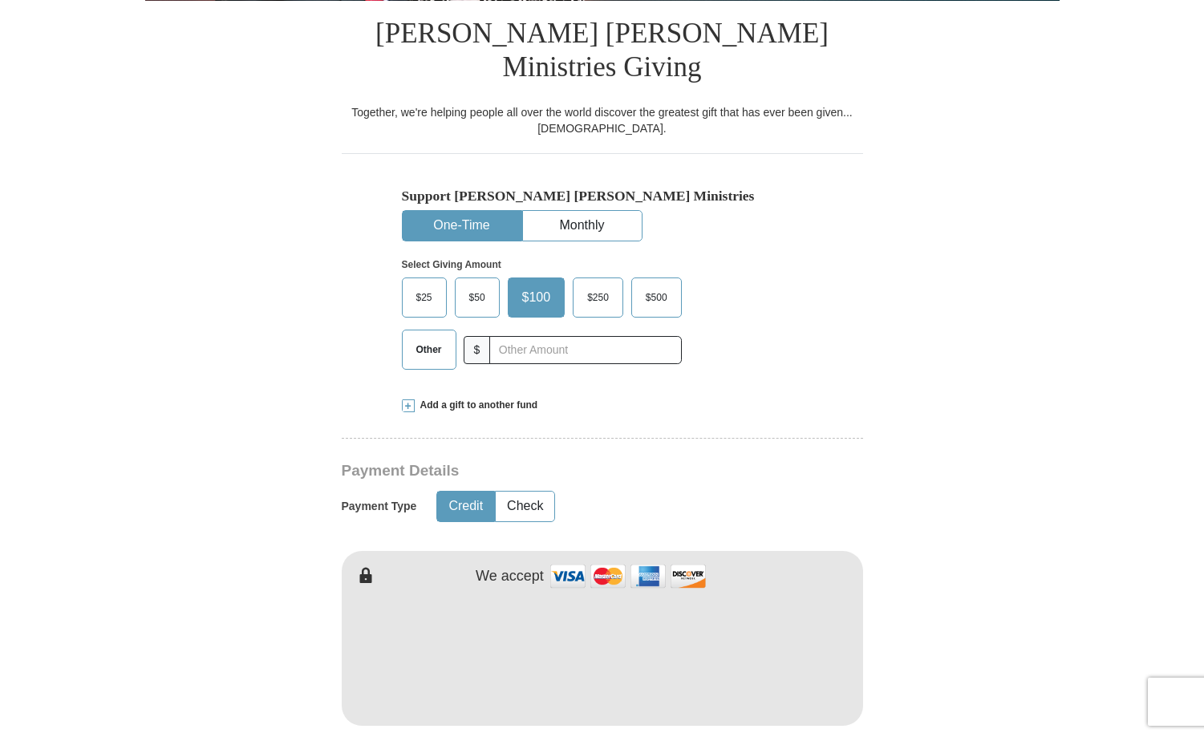 The height and width of the screenshot is (737, 1204). What do you see at coordinates (537, 298) in the screenshot?
I see `span: $100` at bounding box center [537, 298].